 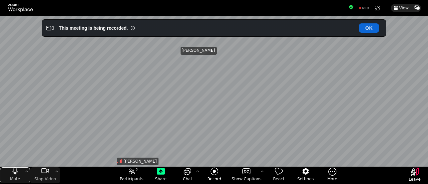 I want to click on button: More options for captions, menu button, so click(x=262, y=172).